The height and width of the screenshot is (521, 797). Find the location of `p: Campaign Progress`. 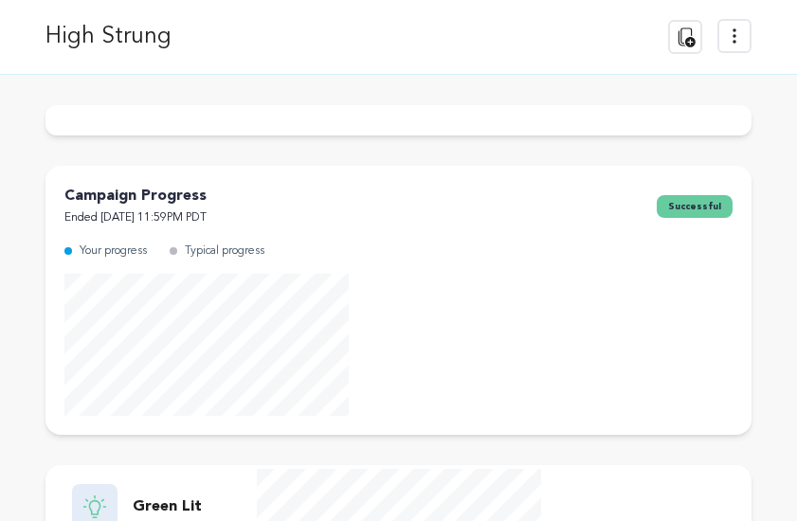

p: Campaign Progress is located at coordinates (136, 196).